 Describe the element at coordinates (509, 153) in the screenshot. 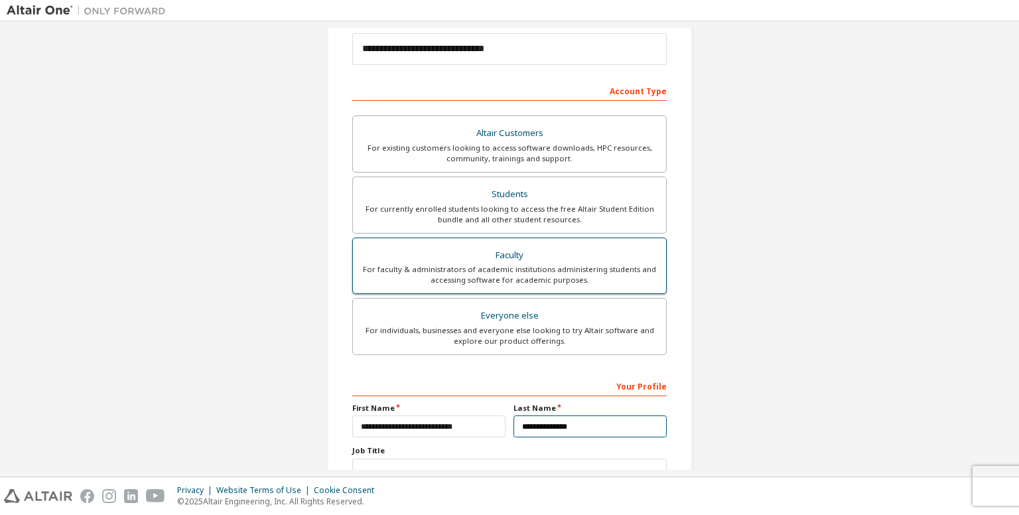

I see `div: For existing customers looking to access software downloads, HPC resources, community, trainings ...` at that location.